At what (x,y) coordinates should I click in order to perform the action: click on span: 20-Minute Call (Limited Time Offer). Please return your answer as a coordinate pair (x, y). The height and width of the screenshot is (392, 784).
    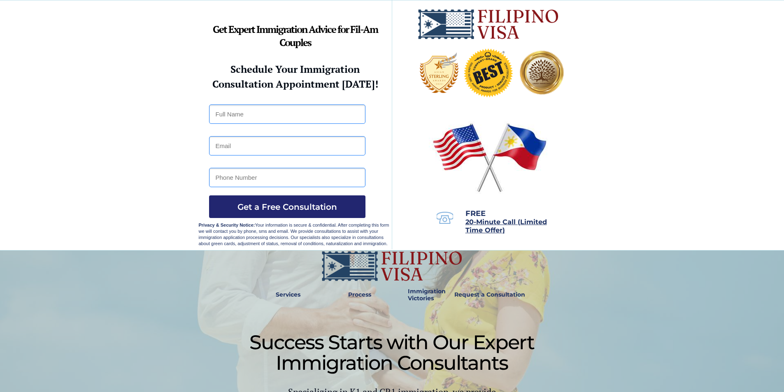
    Looking at the image, I should click on (506, 226).